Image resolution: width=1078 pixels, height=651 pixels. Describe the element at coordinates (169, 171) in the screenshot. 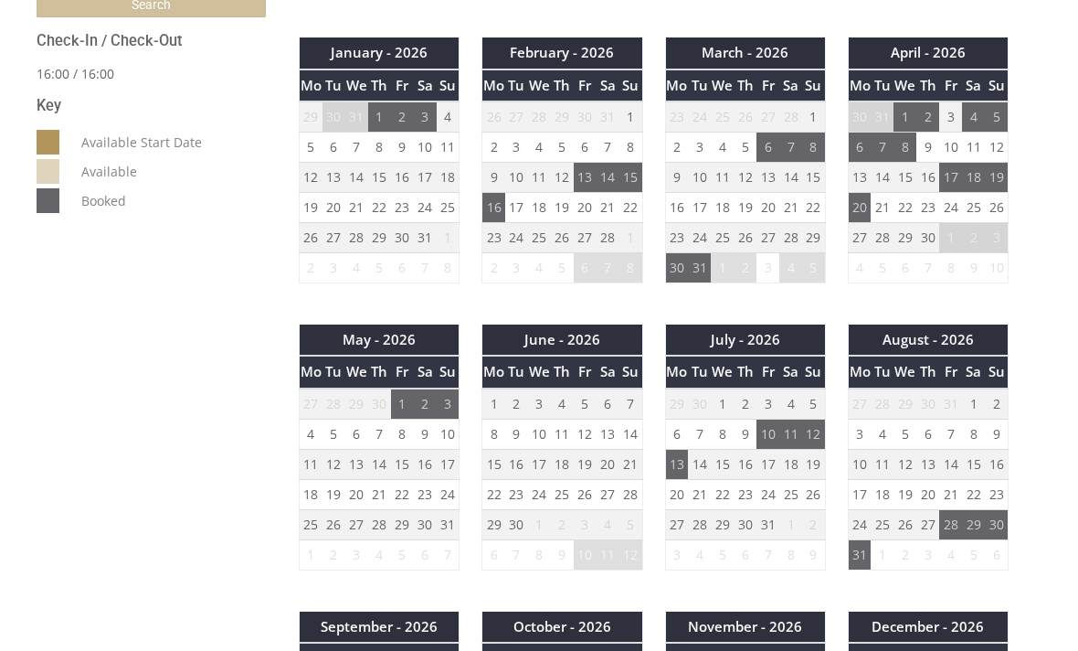

I see `dd: Available` at that location.